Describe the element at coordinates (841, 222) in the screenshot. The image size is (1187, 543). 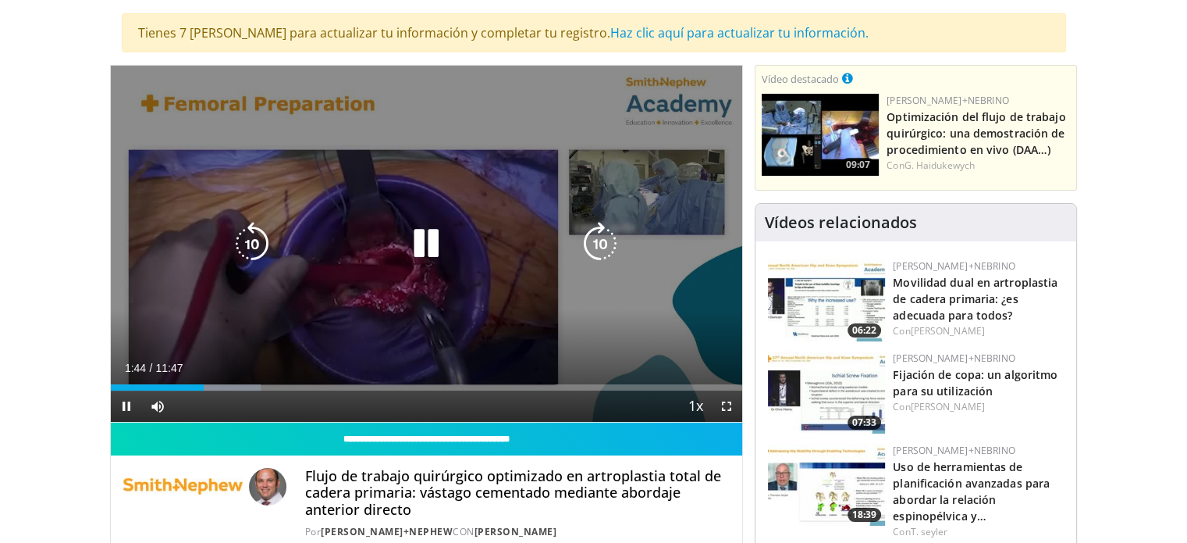
I see `font: Vídeos relacionados` at that location.